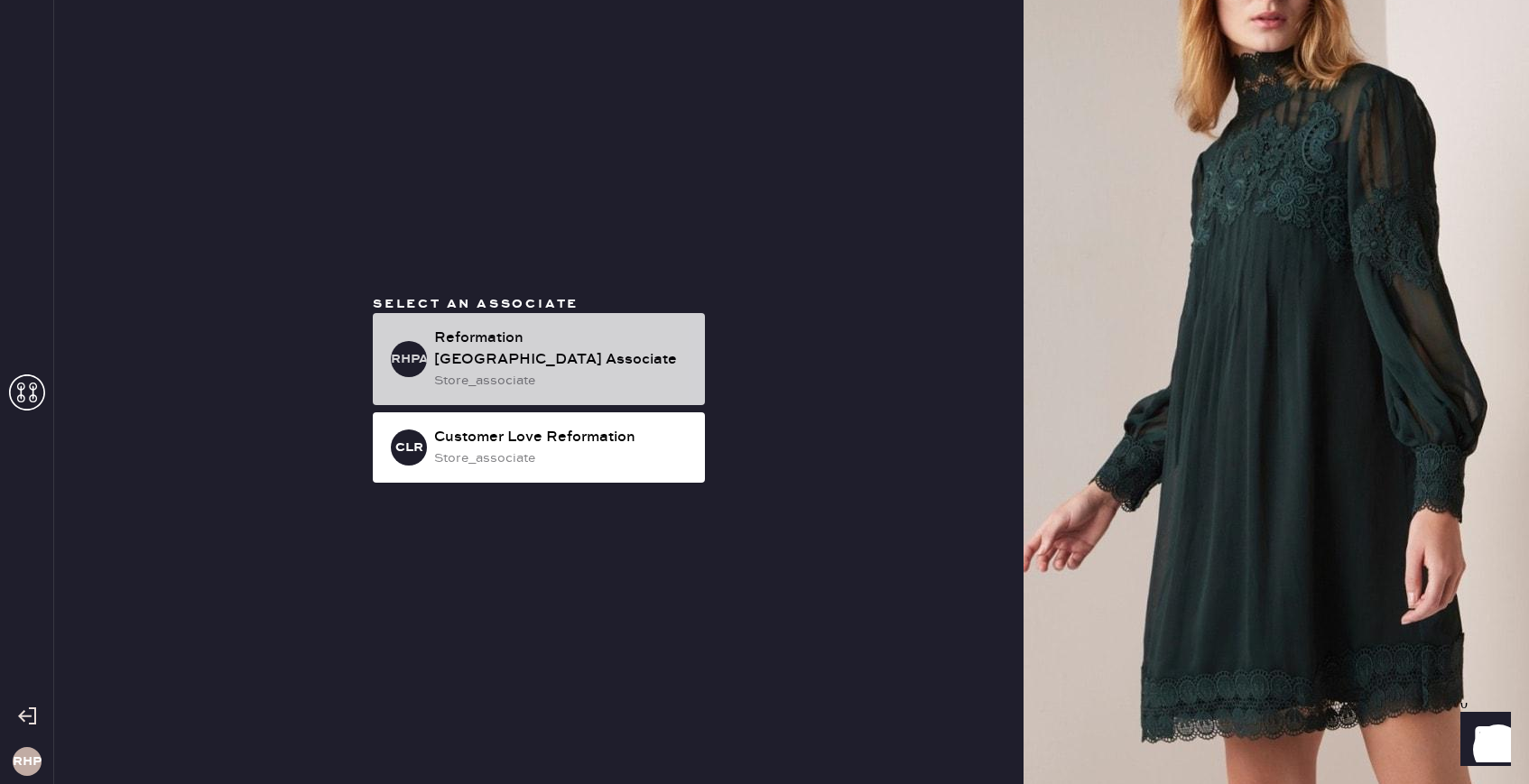 The image size is (1529, 784). What do you see at coordinates (409, 359) in the screenshot?
I see `h3: RHPA` at bounding box center [409, 359].